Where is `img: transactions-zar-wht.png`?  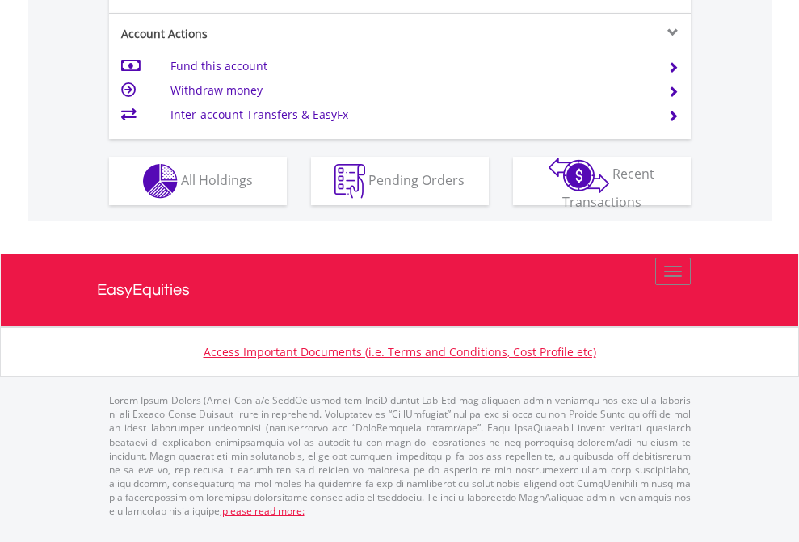
img: transactions-zar-wht.png is located at coordinates (578, 175).